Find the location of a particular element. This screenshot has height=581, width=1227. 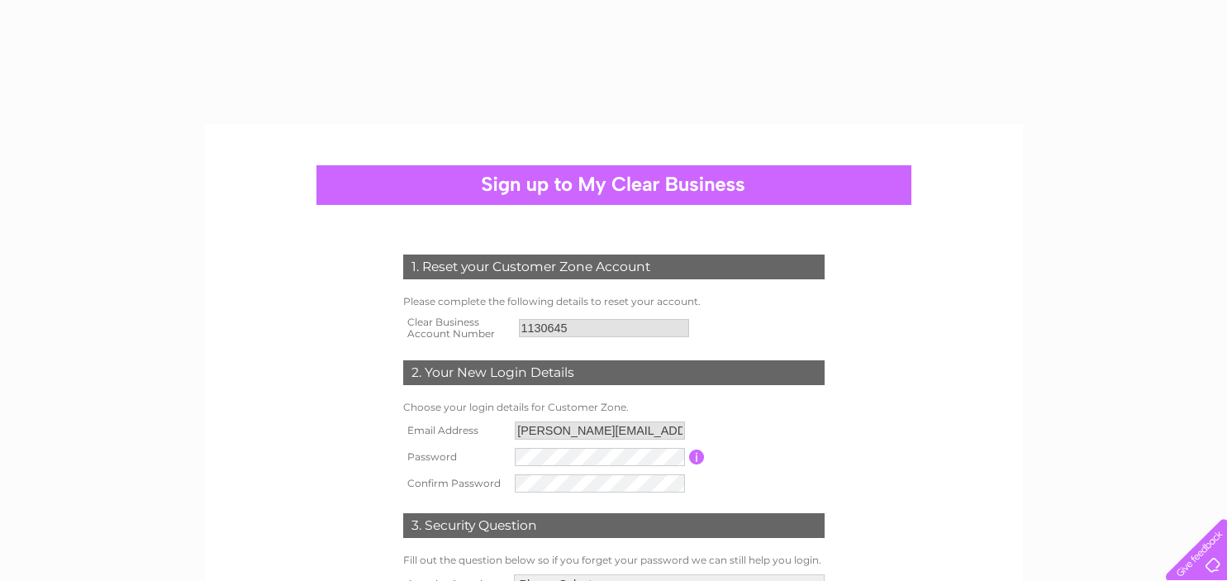

div: 1. Reset your Customer Zone Account is located at coordinates (614, 267).